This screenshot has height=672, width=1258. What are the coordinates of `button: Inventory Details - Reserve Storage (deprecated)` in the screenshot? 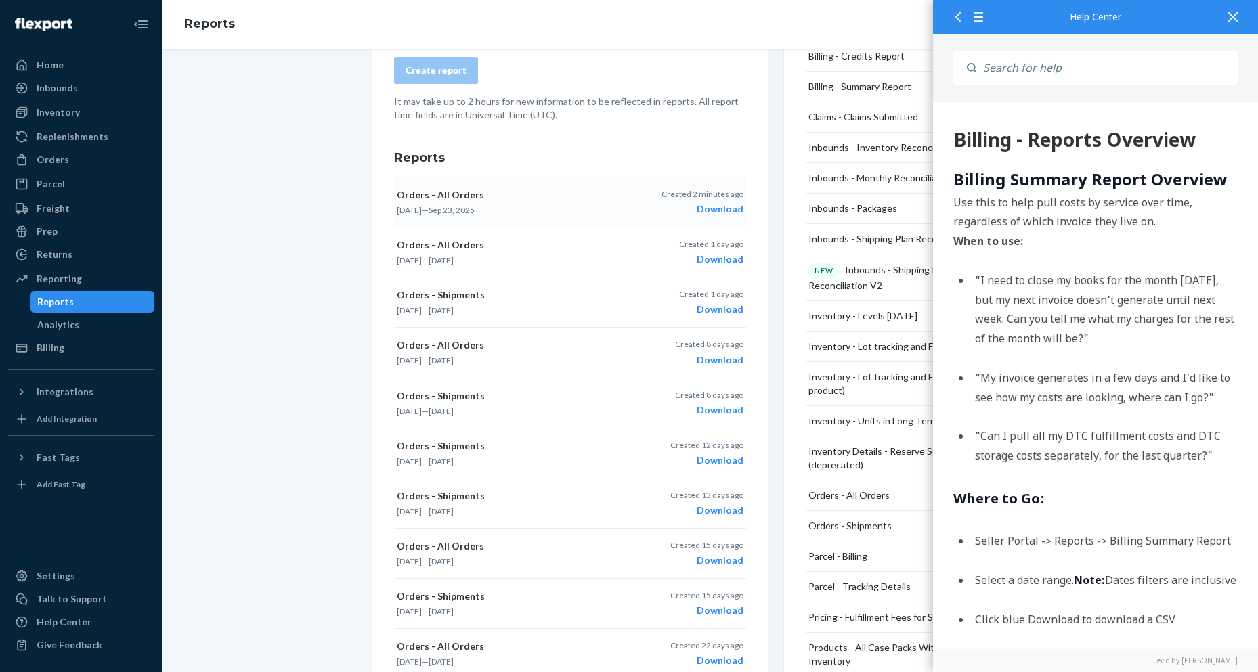 It's located at (916, 458).